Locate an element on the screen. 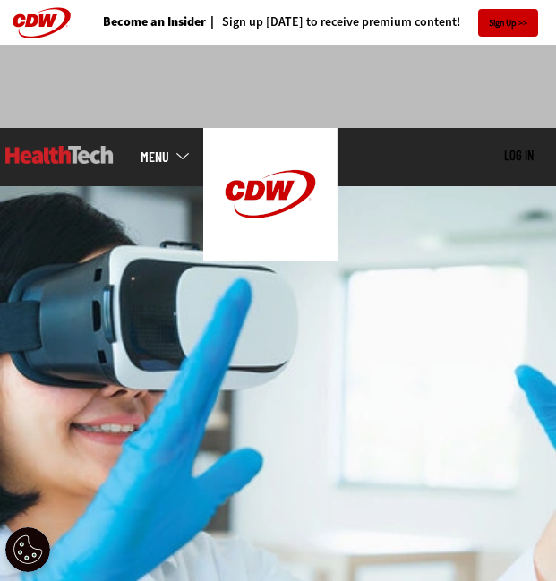  h3: Become an Insider is located at coordinates (154, 22).